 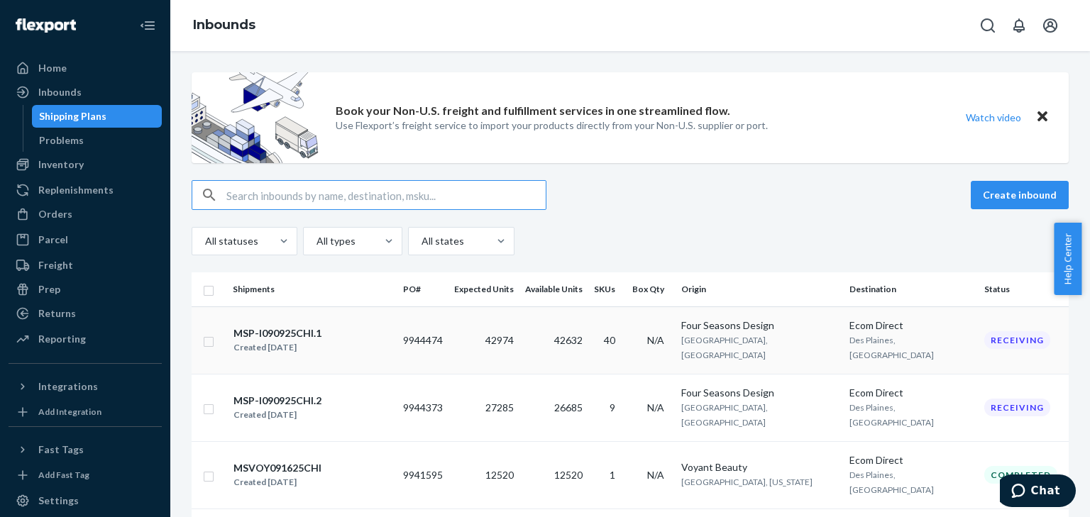 What do you see at coordinates (1023, 289) in the screenshot?
I see `th: Status` at bounding box center [1023, 289].